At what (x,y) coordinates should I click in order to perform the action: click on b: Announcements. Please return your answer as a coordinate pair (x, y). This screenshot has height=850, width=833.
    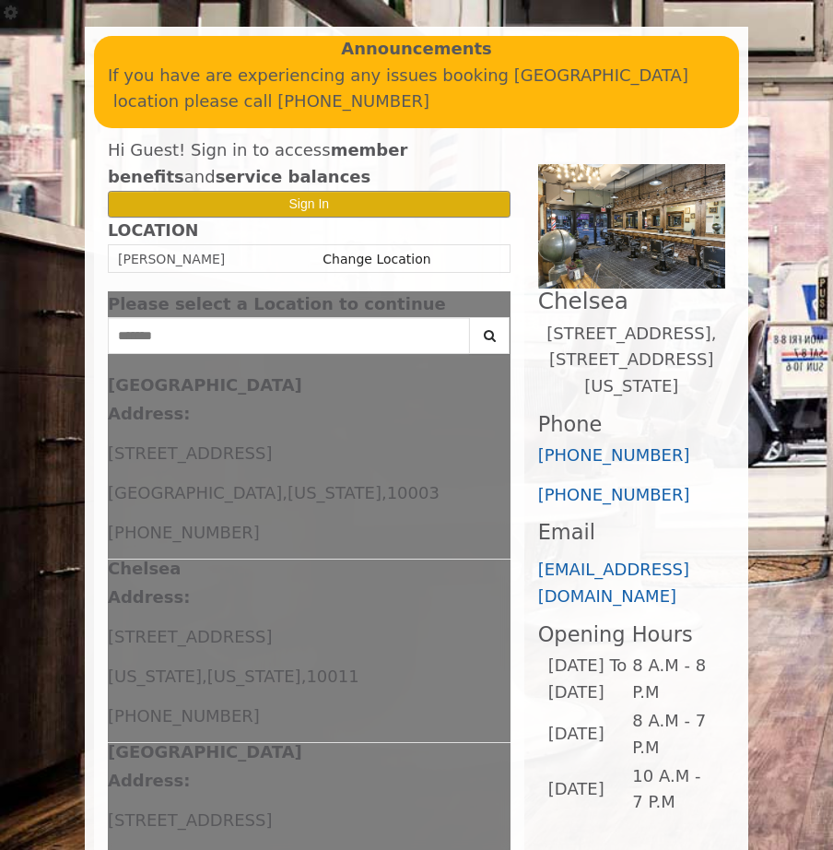
    Looking at the image, I should click on (417, 49).